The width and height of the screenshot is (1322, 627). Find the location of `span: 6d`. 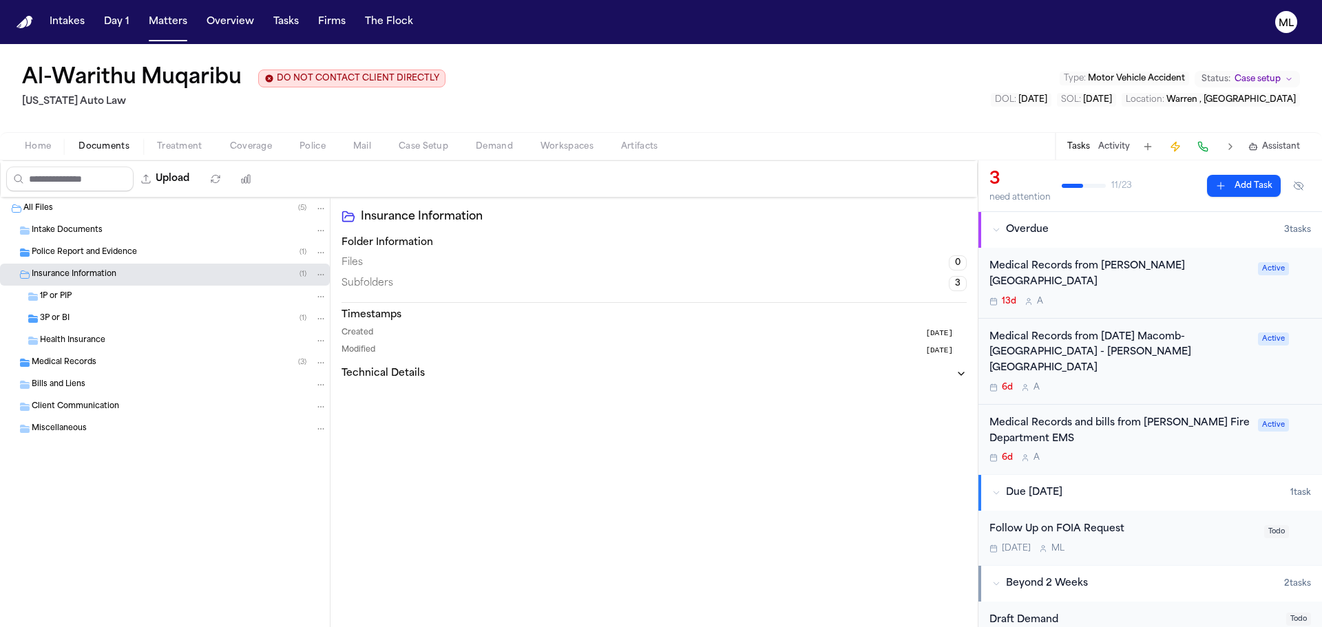

span: 6d is located at coordinates (1007, 458).